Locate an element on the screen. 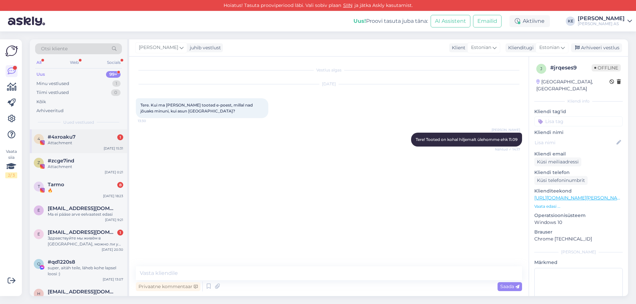 Image resolution: width=636 pixels, height=304 pixels. p: Klienditeekond is located at coordinates (578, 191).